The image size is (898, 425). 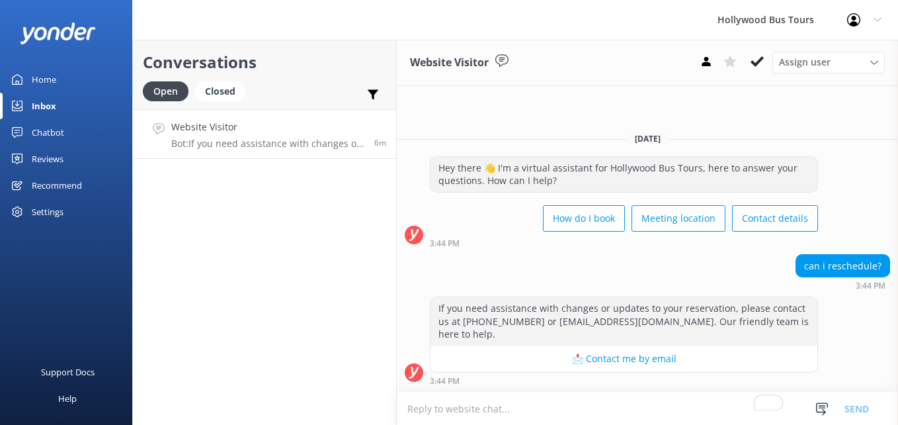 I want to click on img: yonder-white-logo.png, so click(x=58, y=33).